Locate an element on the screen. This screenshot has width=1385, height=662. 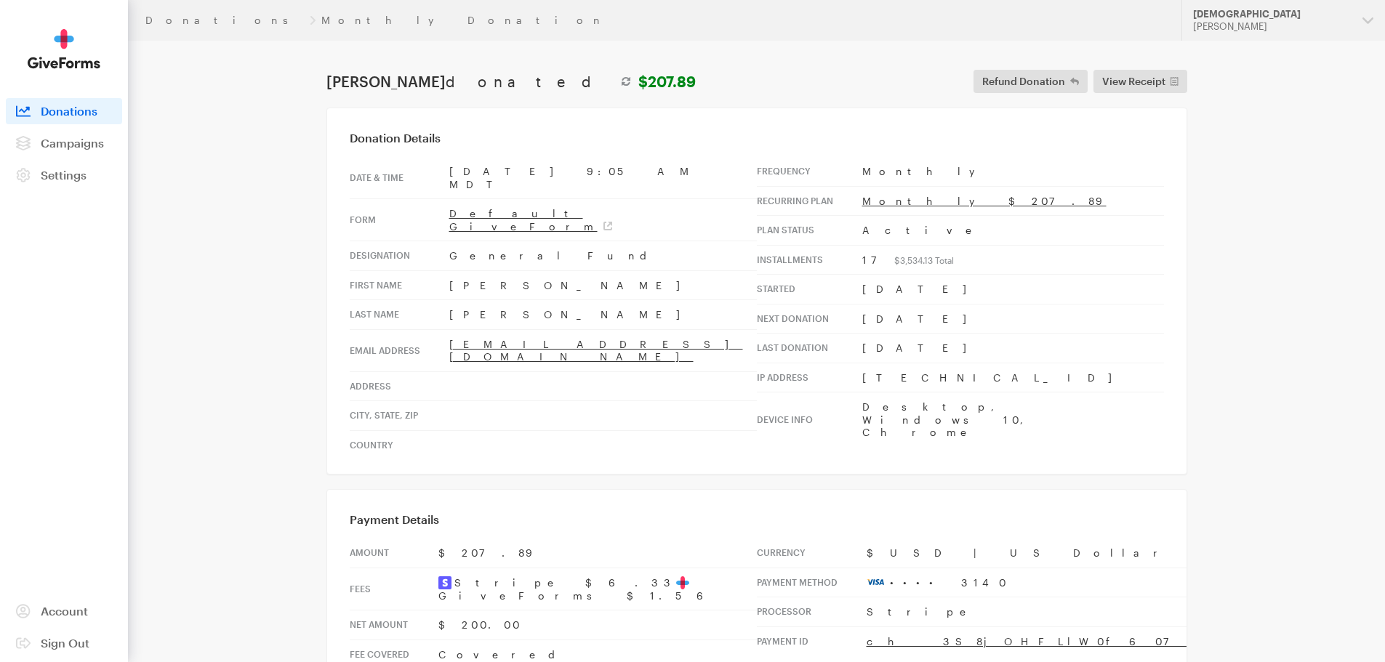
td: Monthly is located at coordinates (1013, 172).